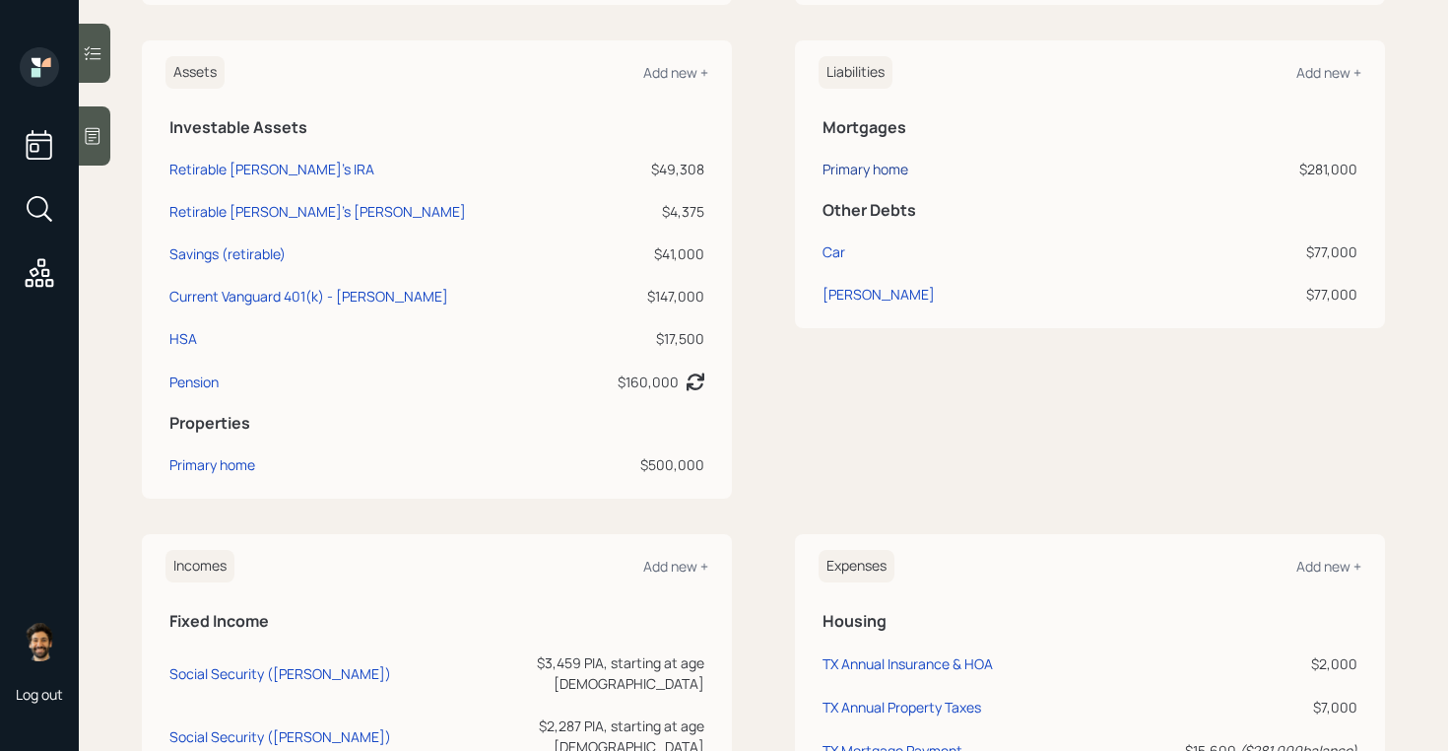 The image size is (1448, 751). I want to click on div: $147,000, so click(643, 295).